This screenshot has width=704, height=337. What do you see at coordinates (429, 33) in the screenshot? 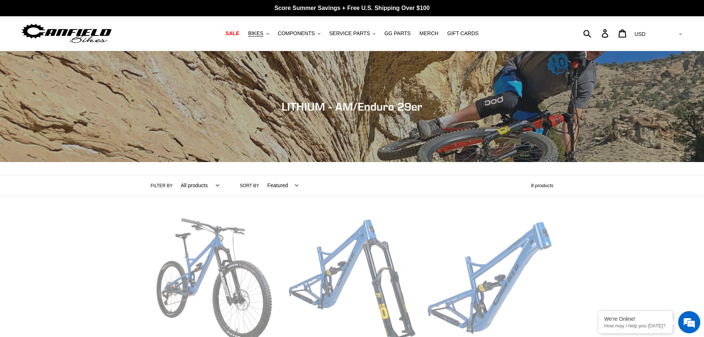
I see `span: MERCH` at bounding box center [429, 33].